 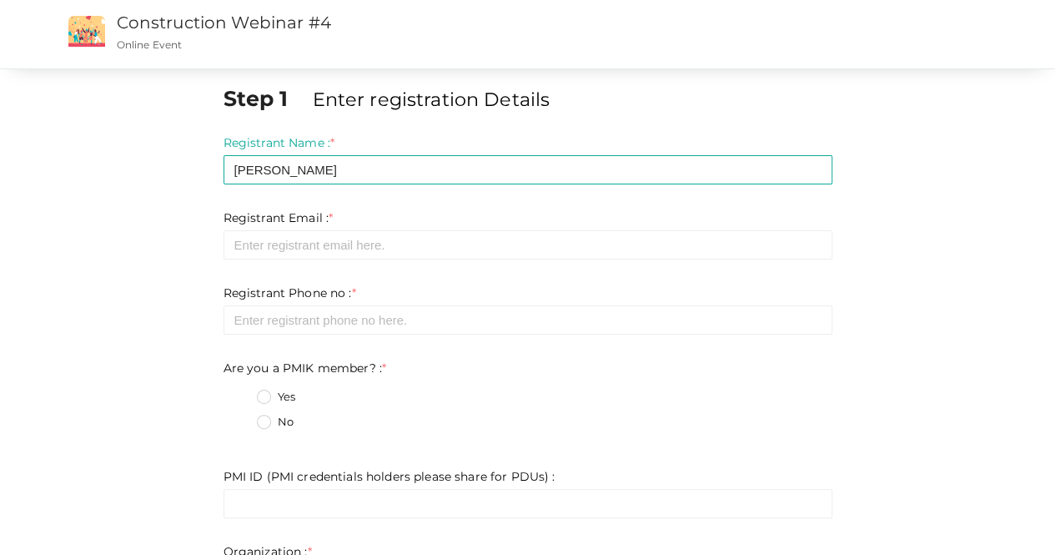 What do you see at coordinates (224, 23) in the screenshot?
I see `a: Construction Webinar #4` at bounding box center [224, 23].